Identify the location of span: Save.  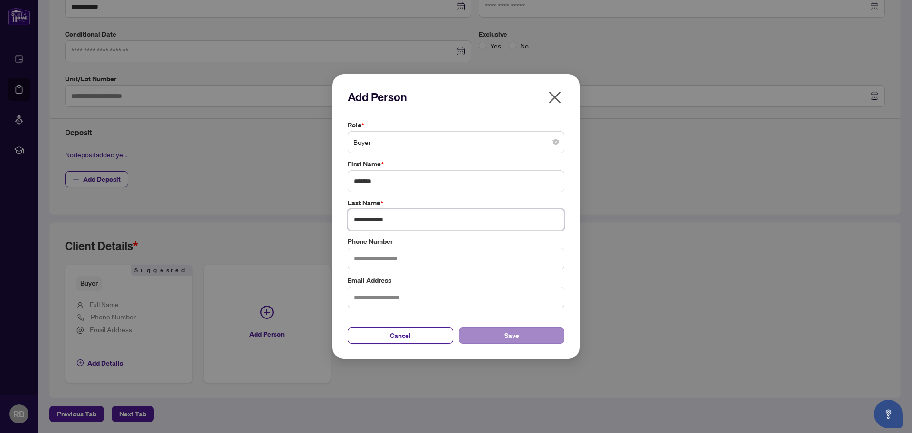
(512, 335).